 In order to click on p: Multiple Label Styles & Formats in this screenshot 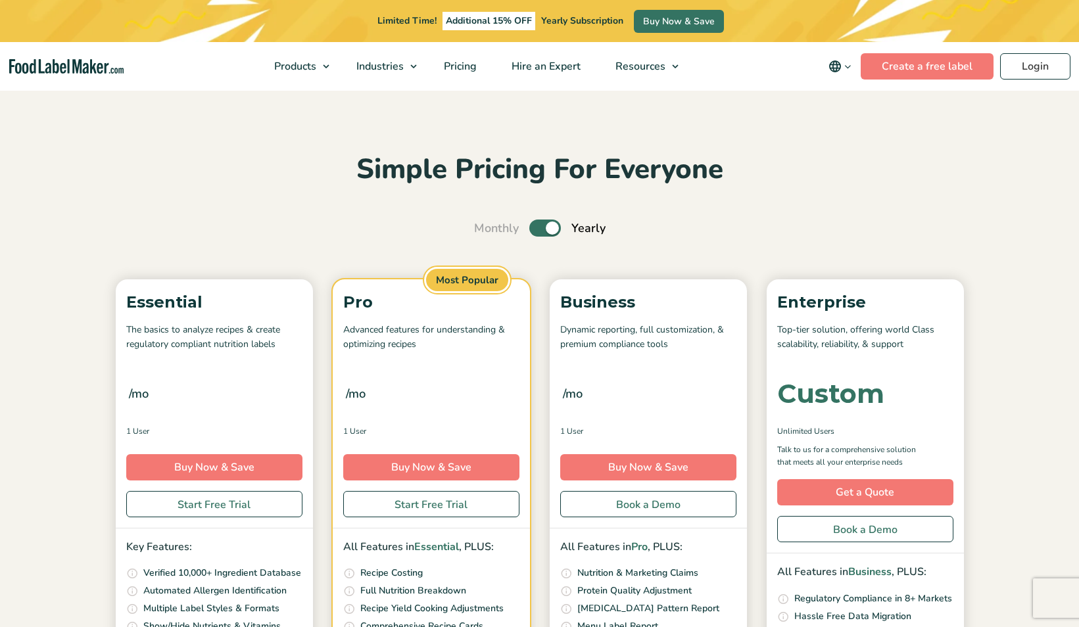, I will do `click(211, 609)`.